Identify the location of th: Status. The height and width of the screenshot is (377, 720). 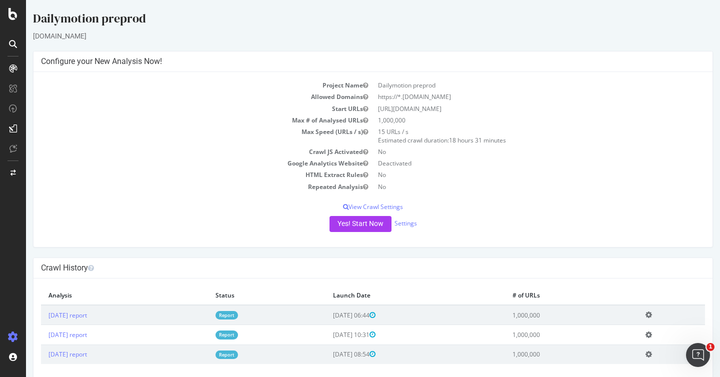
(240, 295).